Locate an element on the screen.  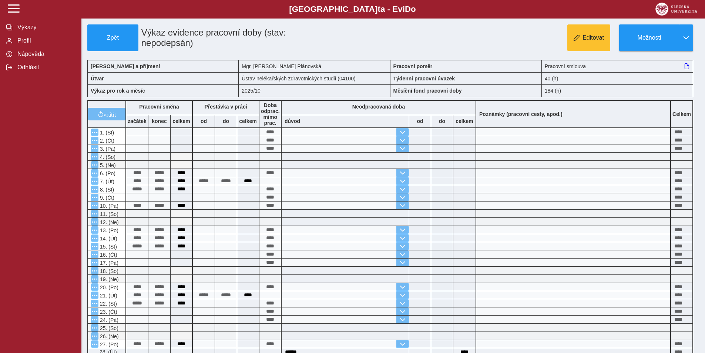
b: konec is located at coordinates (159, 121).